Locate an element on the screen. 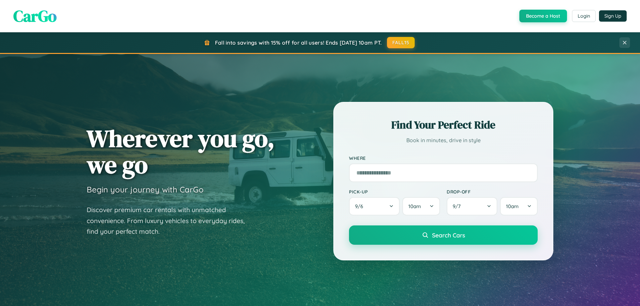 This screenshot has height=306, width=640. span: 9 / 7 is located at coordinates (458, 206).